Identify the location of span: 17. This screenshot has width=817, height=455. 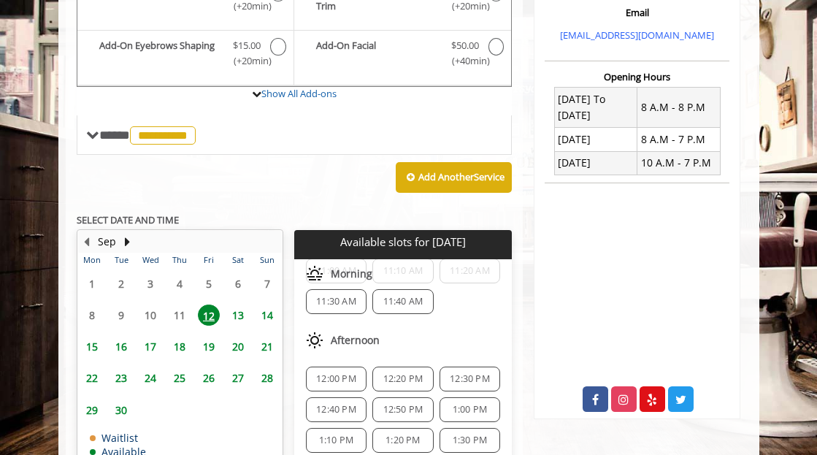
(150, 346).